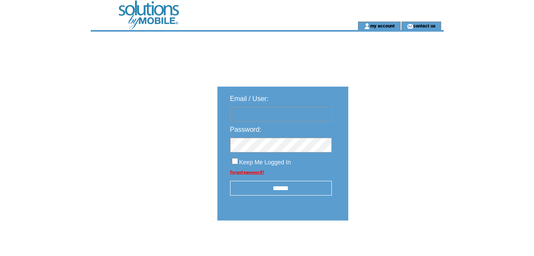 This screenshot has width=534, height=256. Describe the element at coordinates (394, 246) in the screenshot. I see `img: transparent.png;jsessionid=4AD9DAB91D334D5FA43628905D764CA6` at that location.